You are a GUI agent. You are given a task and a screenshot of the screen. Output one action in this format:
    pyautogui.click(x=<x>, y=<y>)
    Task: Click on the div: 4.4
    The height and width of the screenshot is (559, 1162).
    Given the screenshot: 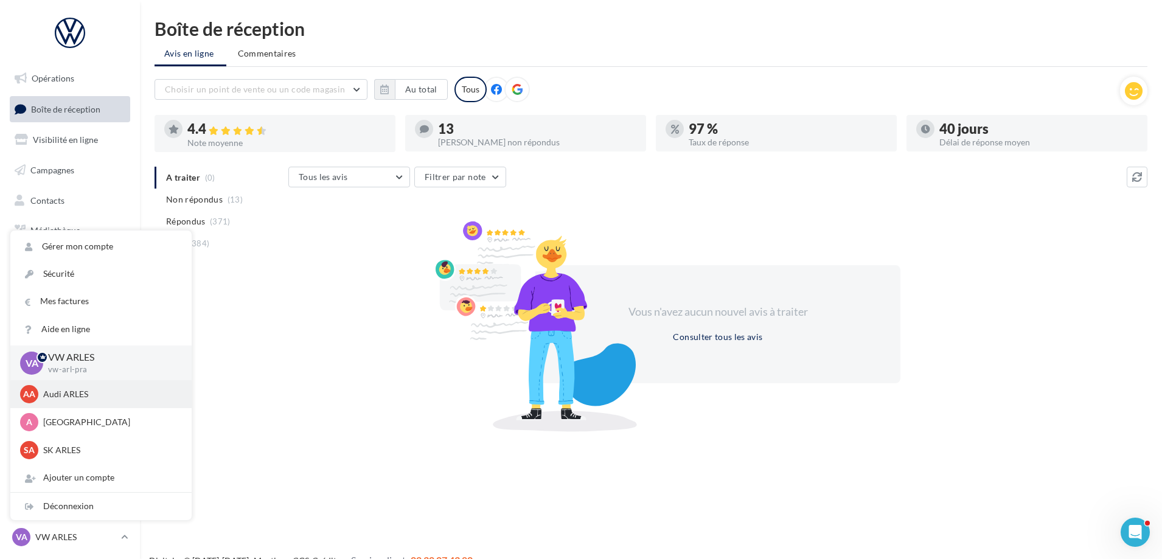 What is the action you would take?
    pyautogui.click(x=287, y=129)
    